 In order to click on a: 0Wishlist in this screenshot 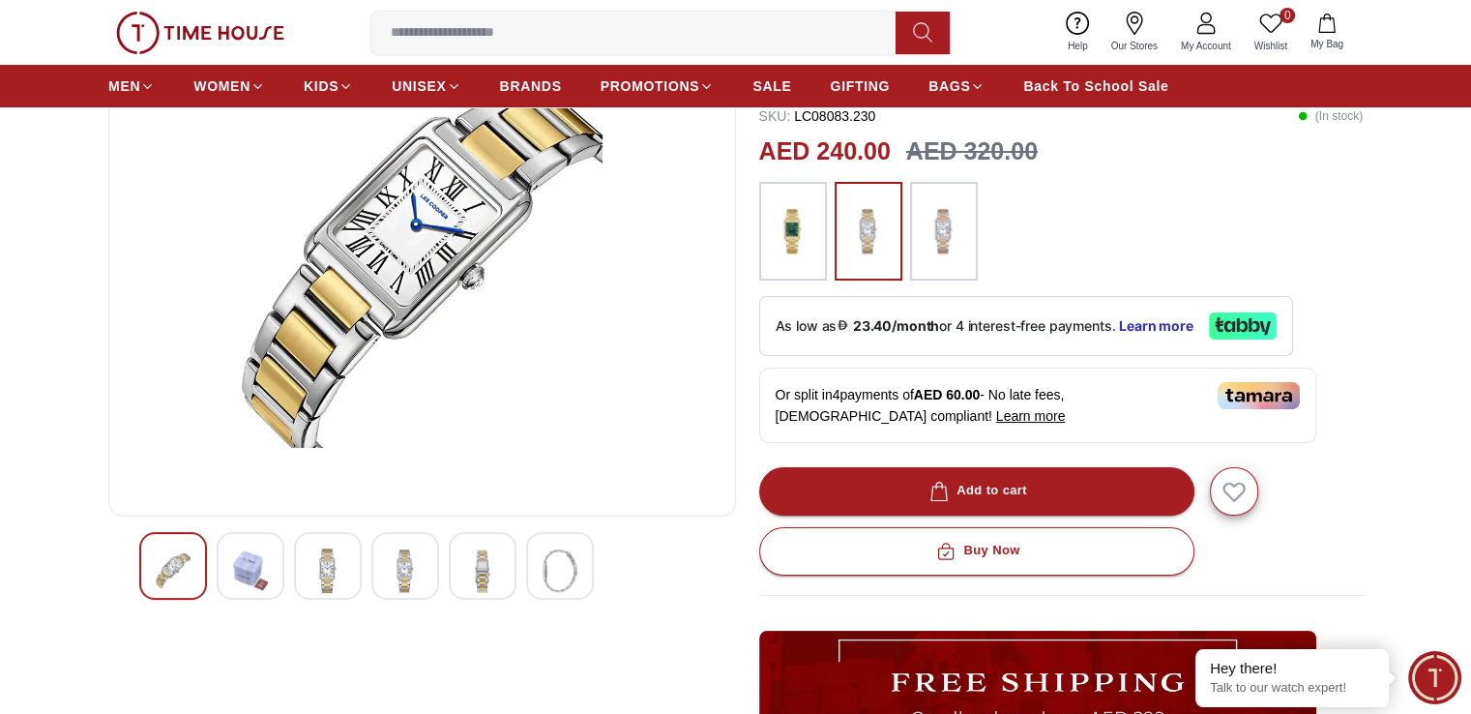, I will do `click(1270, 32)`.